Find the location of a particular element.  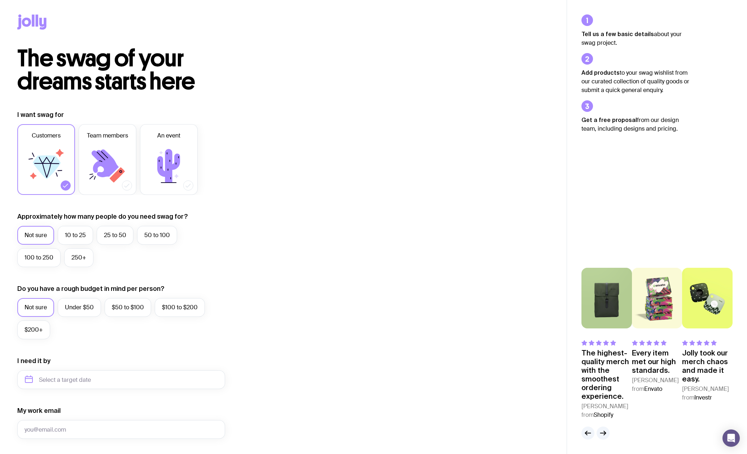

span: Envato is located at coordinates (653, 388).